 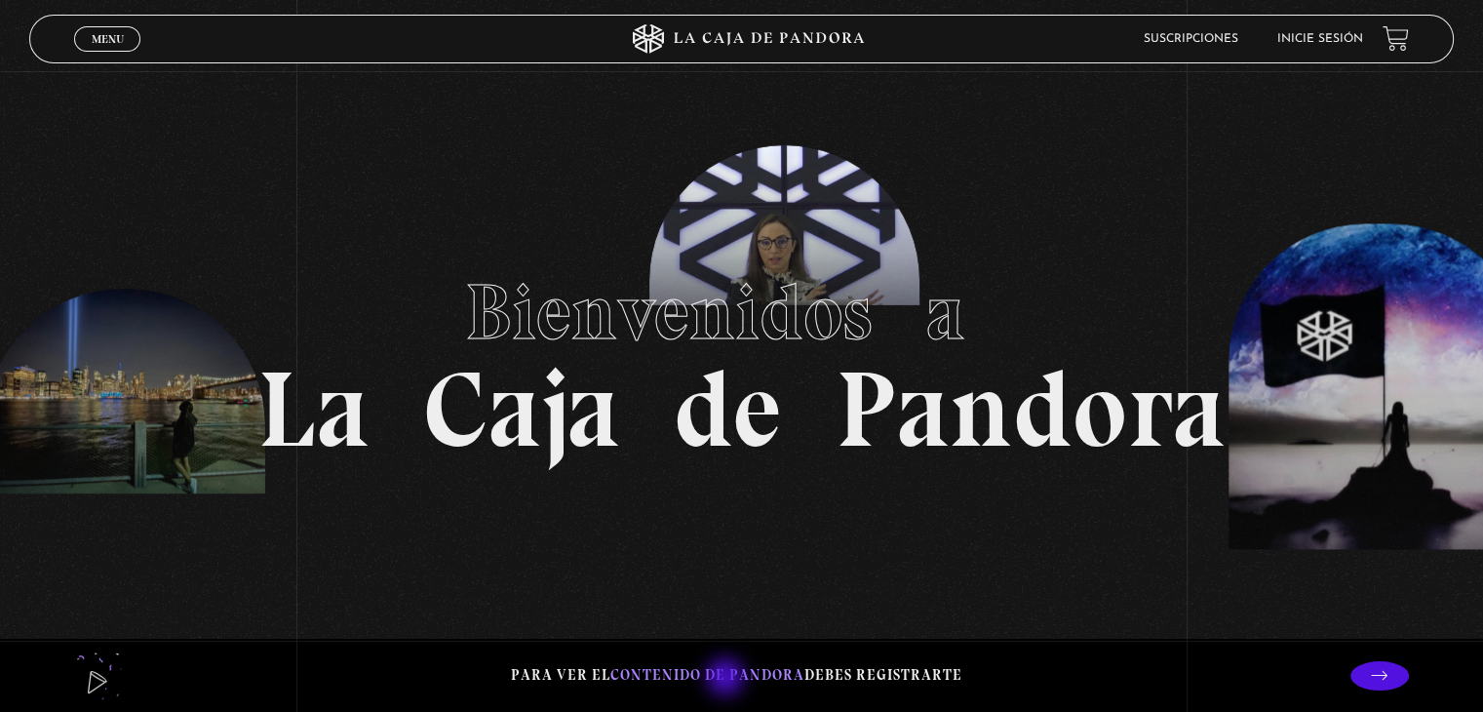 I want to click on a: View your shopping cart, so click(x=1396, y=38).